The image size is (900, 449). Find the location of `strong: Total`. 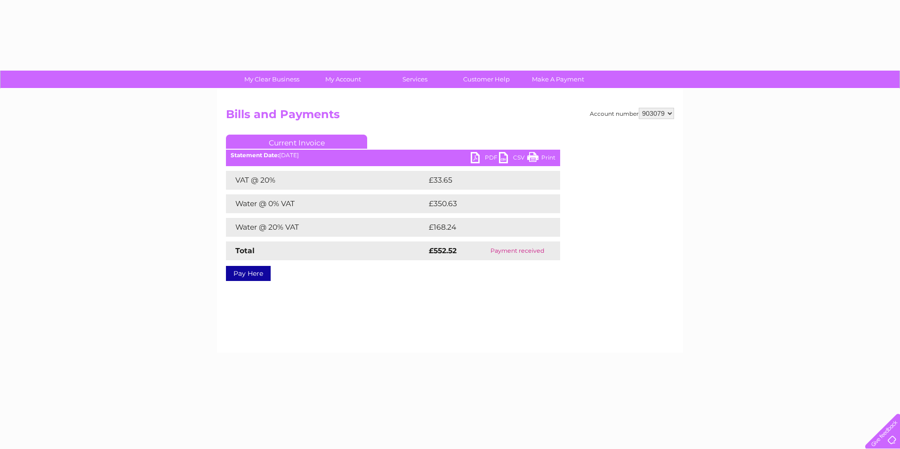

strong: Total is located at coordinates (245, 250).